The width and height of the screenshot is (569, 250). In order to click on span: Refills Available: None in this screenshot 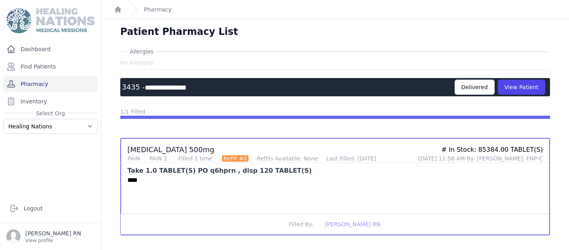, I will do `click(287, 158)`.